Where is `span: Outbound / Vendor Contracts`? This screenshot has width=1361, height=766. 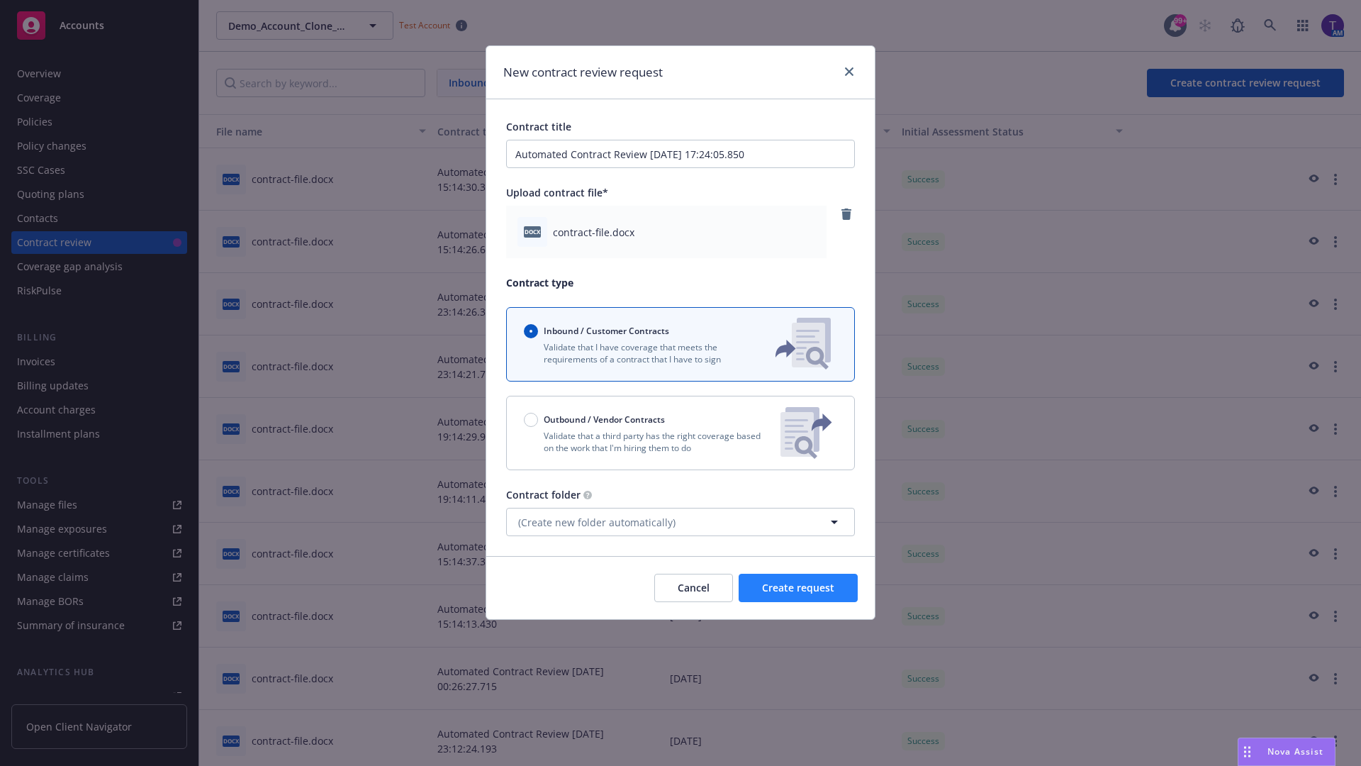 span: Outbound / Vendor Contracts is located at coordinates (604, 419).